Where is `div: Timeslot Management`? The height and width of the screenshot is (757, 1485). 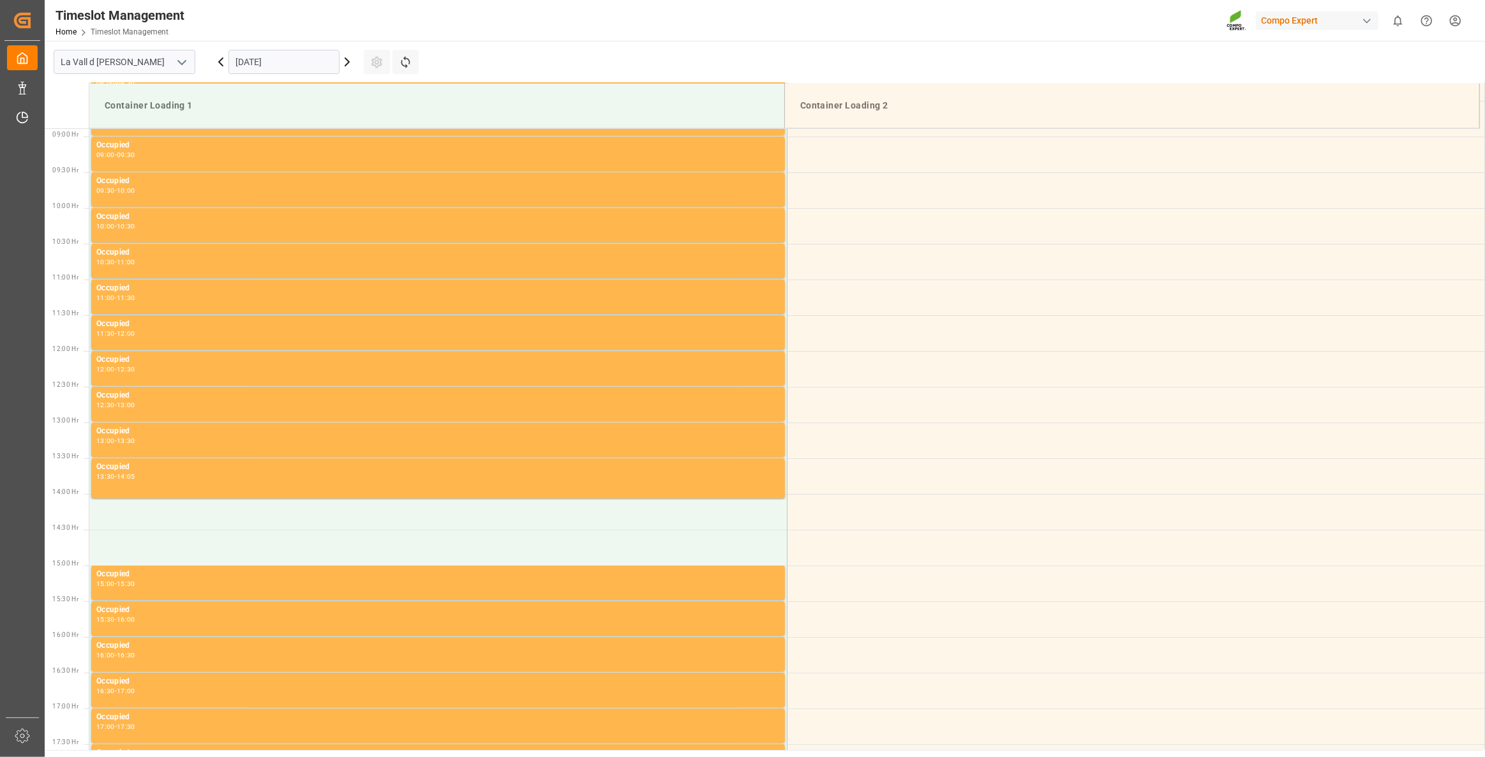 div: Timeslot Management is located at coordinates (120, 15).